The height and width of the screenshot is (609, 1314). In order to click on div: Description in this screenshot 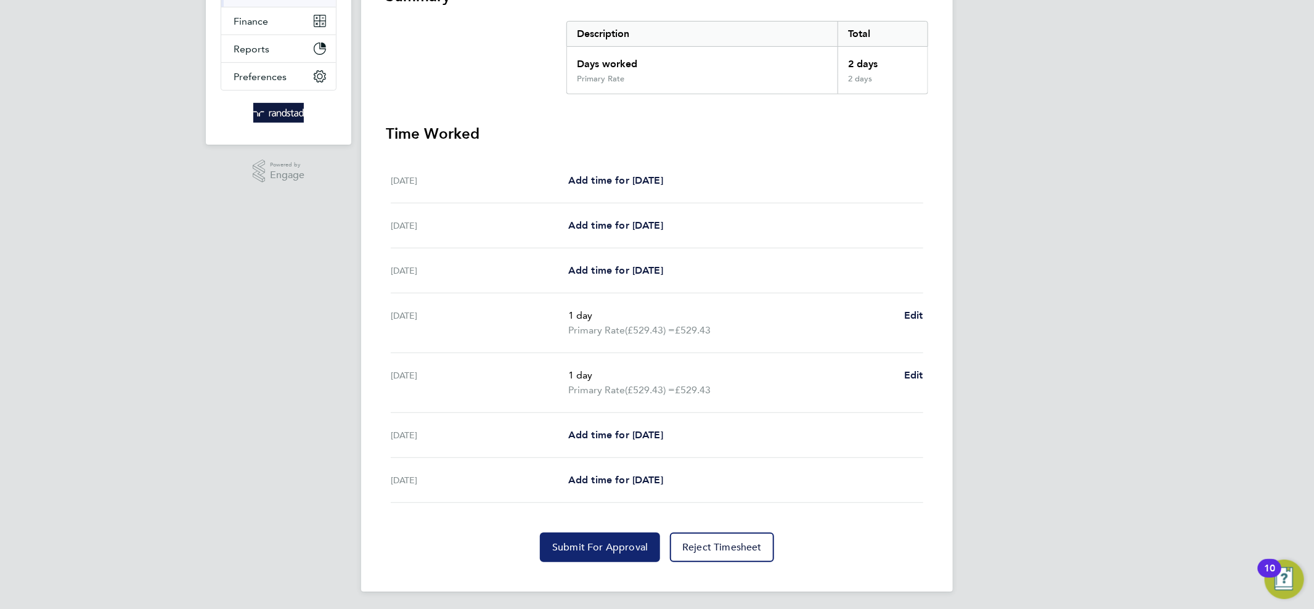, I will do `click(702, 34)`.